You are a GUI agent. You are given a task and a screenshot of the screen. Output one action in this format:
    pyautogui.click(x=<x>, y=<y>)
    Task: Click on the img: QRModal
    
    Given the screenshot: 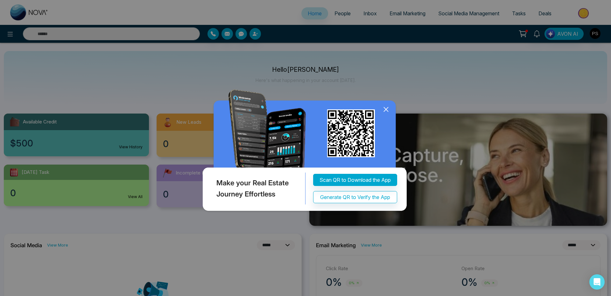 What is the action you would take?
    pyautogui.click(x=306, y=151)
    